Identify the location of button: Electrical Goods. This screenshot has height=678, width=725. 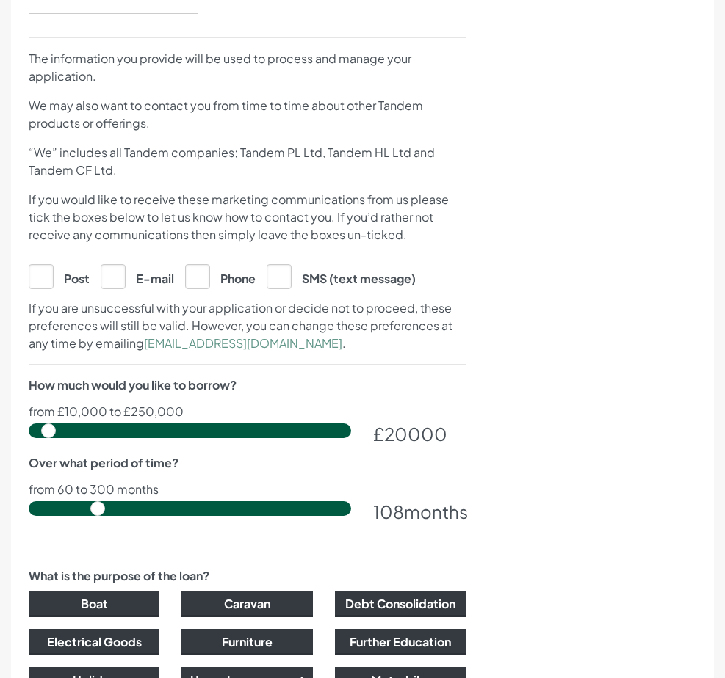
(94, 642).